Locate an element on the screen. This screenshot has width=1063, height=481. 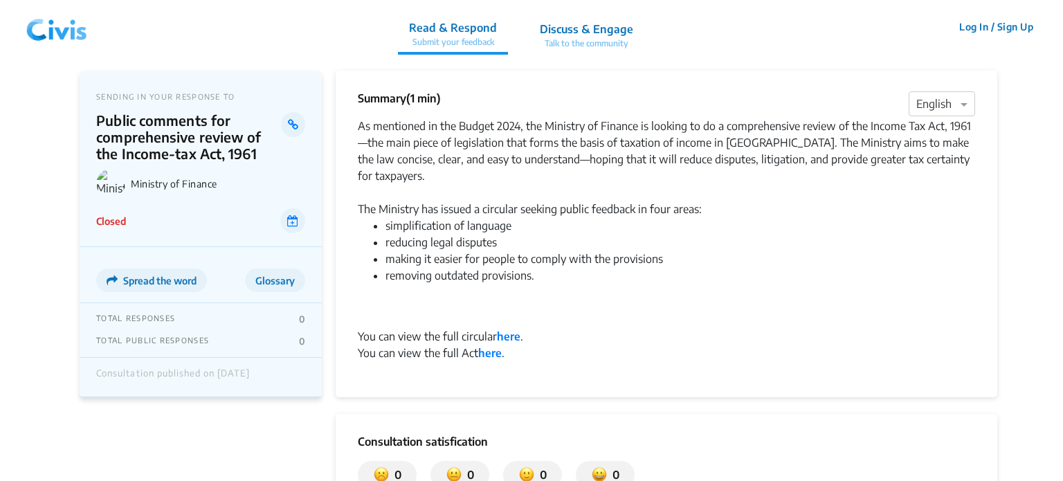
p: Summary is located at coordinates (399, 98).